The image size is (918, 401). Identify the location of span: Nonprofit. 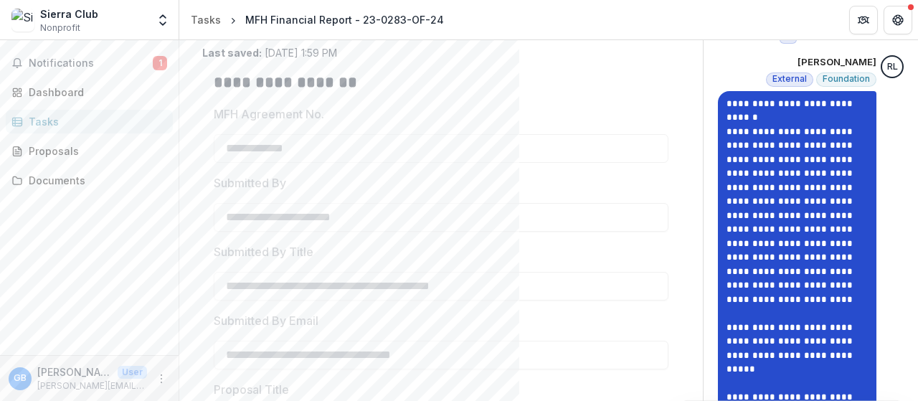
(60, 28).